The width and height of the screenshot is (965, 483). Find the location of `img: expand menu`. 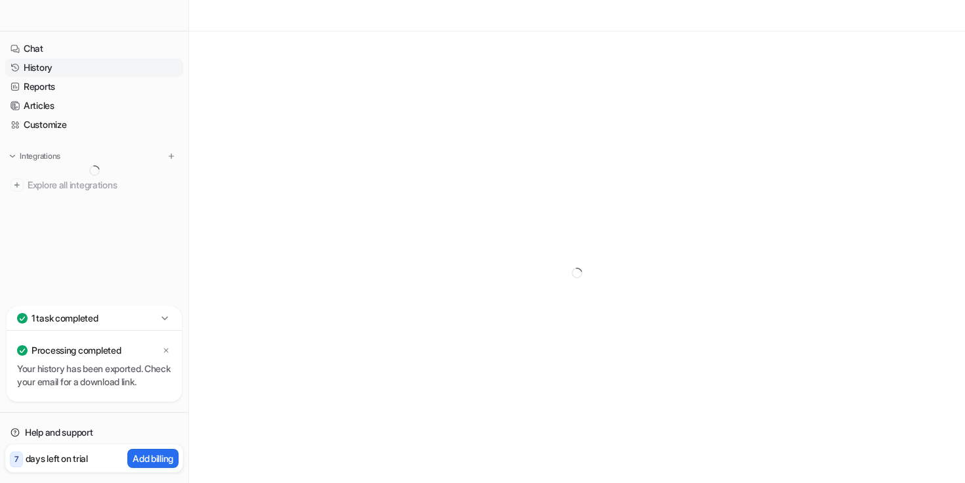

img: expand menu is located at coordinates (12, 156).